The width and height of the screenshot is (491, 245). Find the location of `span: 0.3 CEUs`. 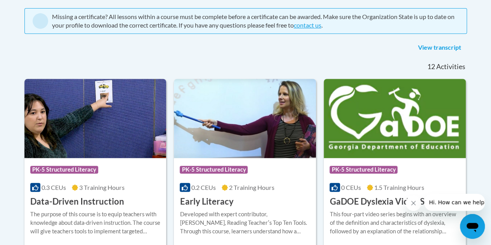

span: 0.3 CEUs is located at coordinates (54, 187).